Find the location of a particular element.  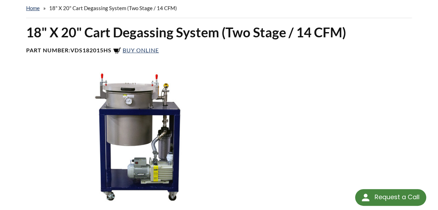

h1: 18" X 20" Cart Degassing System (Two Stage / 14 CFM) is located at coordinates (219, 32).